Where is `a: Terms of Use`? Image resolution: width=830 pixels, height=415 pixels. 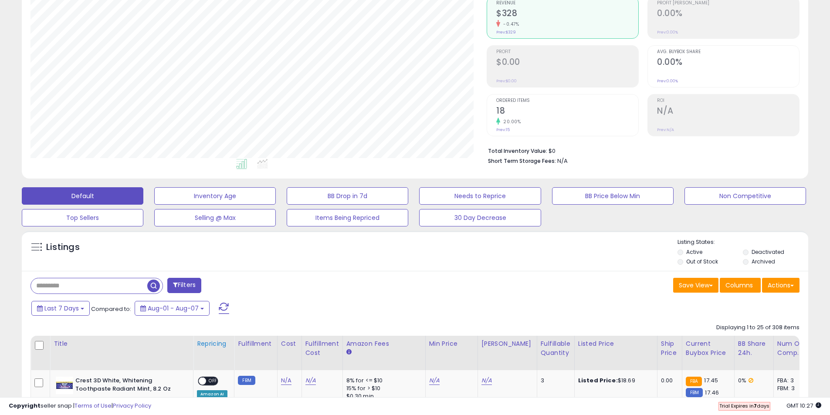 a: Terms of Use is located at coordinates (93, 406).